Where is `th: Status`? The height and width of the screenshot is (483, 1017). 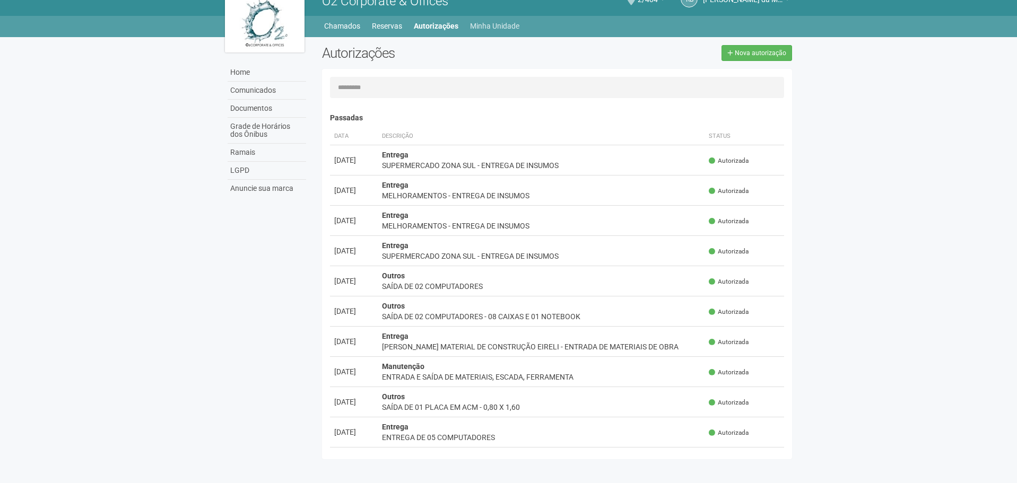
th: Status is located at coordinates (744, 136).